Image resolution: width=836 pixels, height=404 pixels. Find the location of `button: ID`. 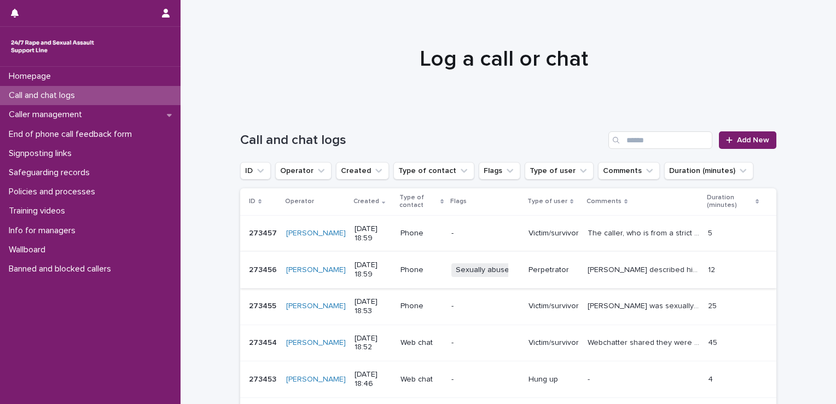

button: ID is located at coordinates (255, 171).